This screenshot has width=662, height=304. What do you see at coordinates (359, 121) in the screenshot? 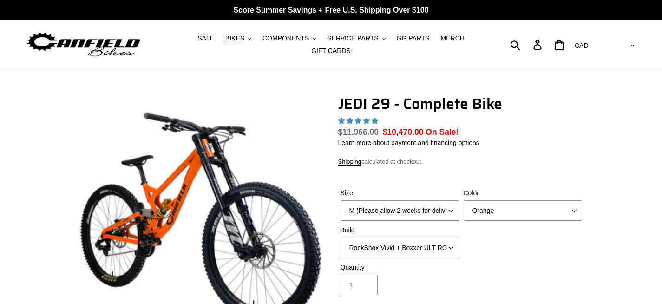
I see `span: 5.00 stars` at bounding box center [359, 121].